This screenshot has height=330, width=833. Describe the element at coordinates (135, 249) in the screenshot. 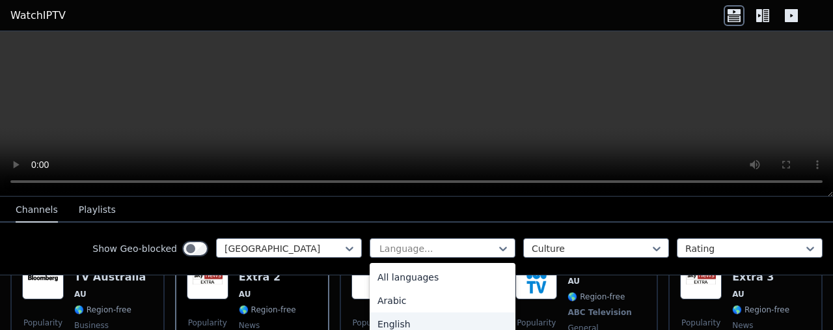

I see `label: Show Geo-blocked` at that location.